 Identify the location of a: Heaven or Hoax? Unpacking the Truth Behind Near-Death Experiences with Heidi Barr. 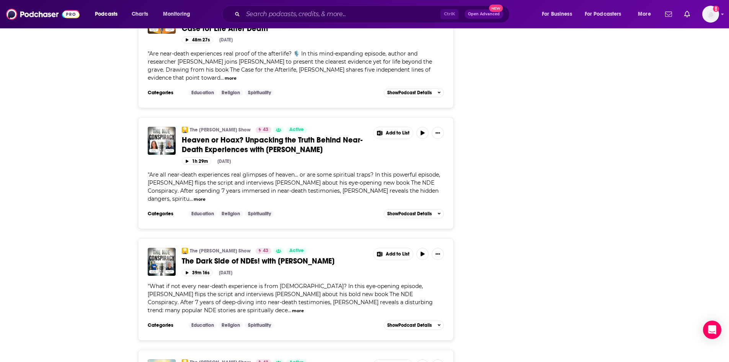
(161, 140).